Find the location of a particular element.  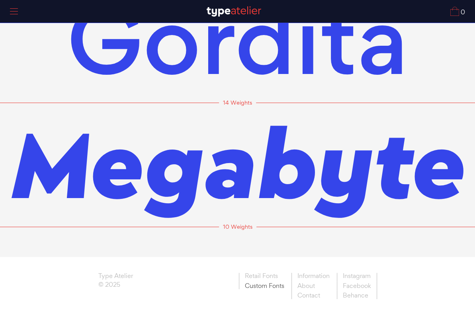

a: Megabyte is located at coordinates (238, 165).